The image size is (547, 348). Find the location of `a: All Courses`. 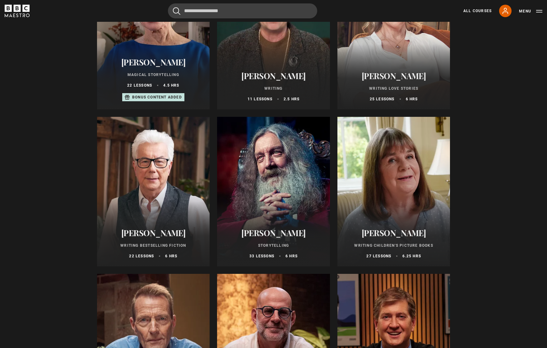

a: All Courses is located at coordinates (478, 11).